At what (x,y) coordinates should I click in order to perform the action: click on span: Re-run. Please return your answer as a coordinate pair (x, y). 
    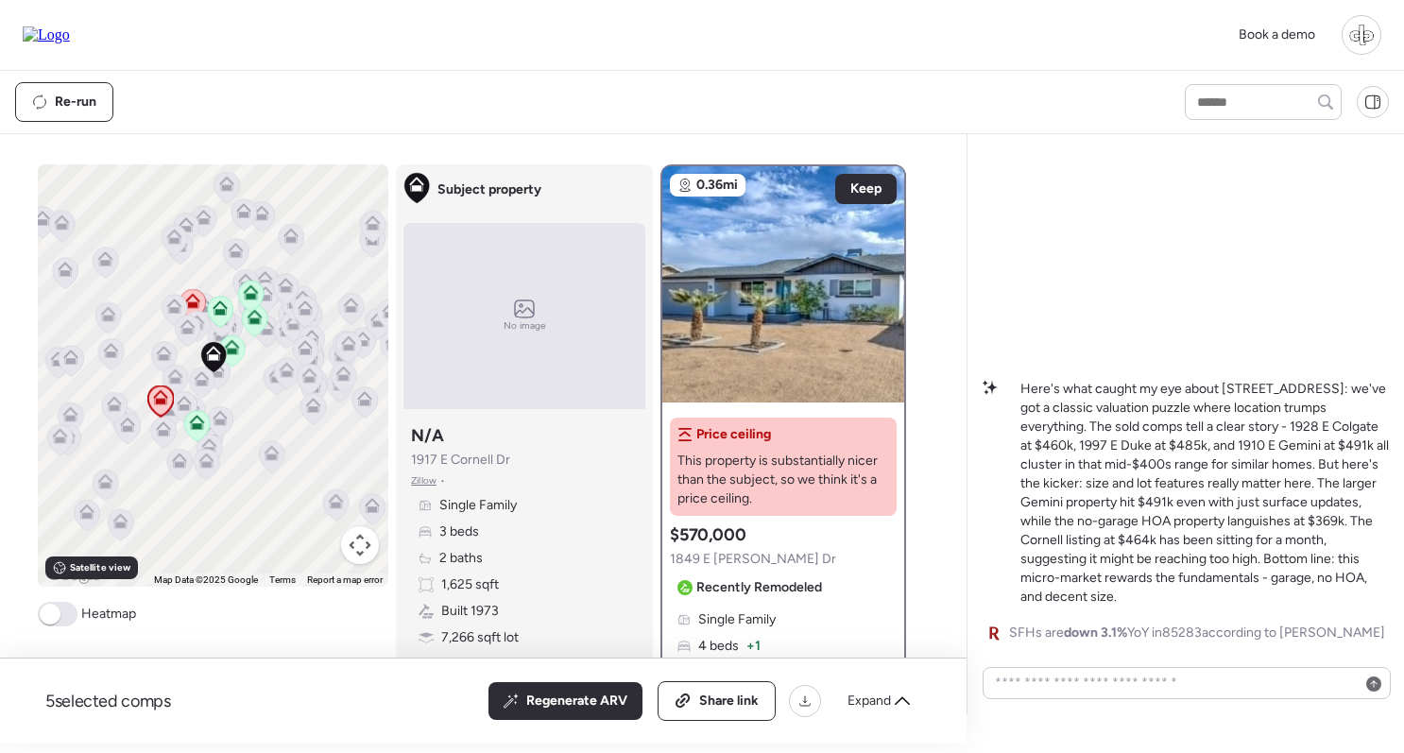
    Looking at the image, I should click on (76, 102).